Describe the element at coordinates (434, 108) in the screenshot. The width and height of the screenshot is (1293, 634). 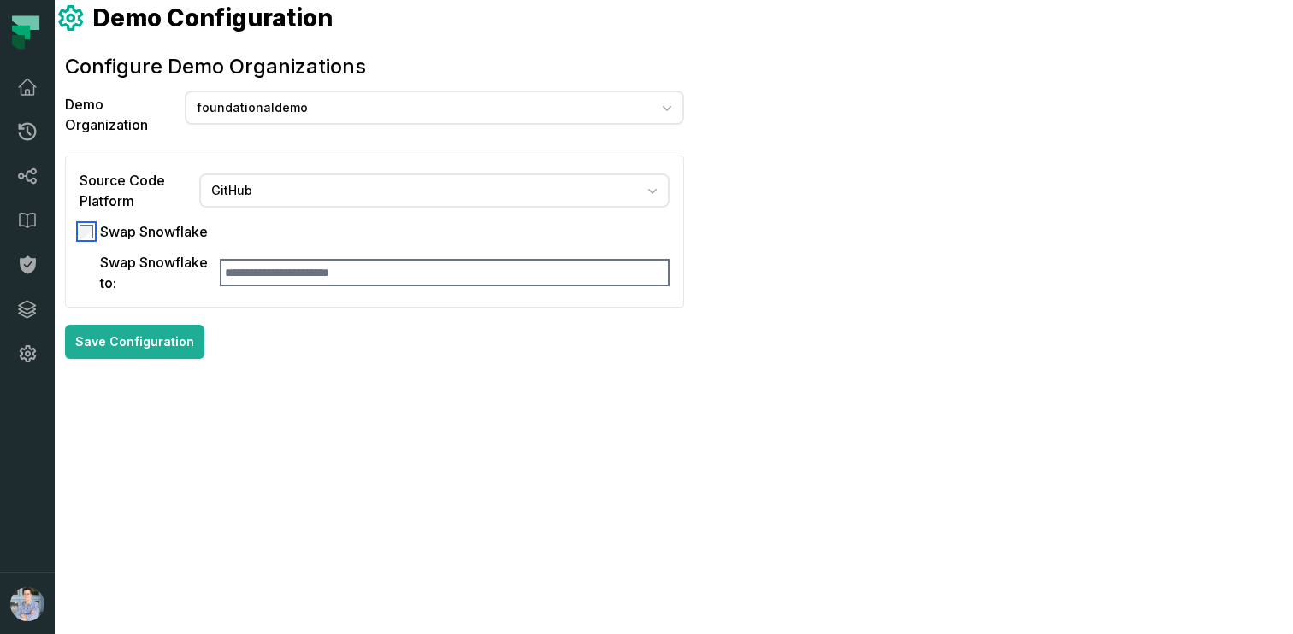
I see `button: foundationaldemo` at that location.